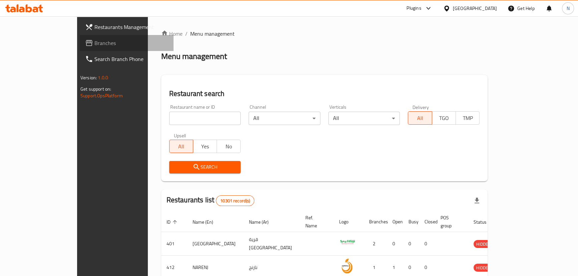 This screenshot has width=578, height=276. What do you see at coordinates (103, 78) in the screenshot?
I see `span: 1.0.0` at bounding box center [103, 78].